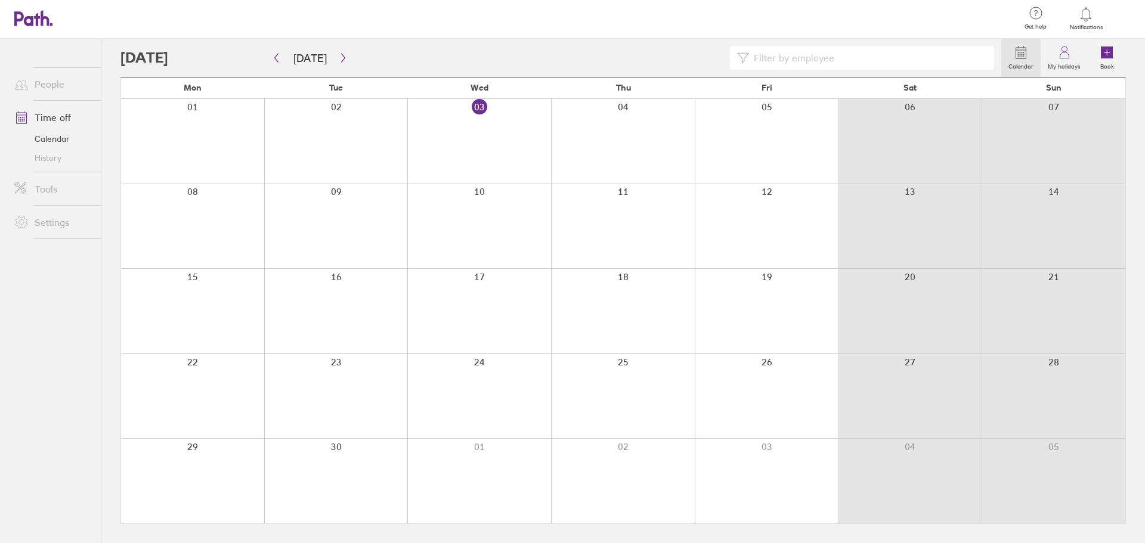  I want to click on a: Book, so click(1107, 58).